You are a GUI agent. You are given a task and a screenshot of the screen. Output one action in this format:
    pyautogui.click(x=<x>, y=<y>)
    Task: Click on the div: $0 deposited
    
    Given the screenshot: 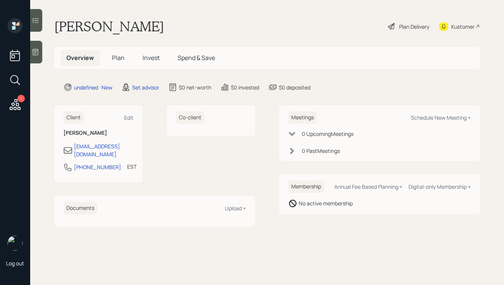 What is the action you would take?
    pyautogui.click(x=294, y=87)
    